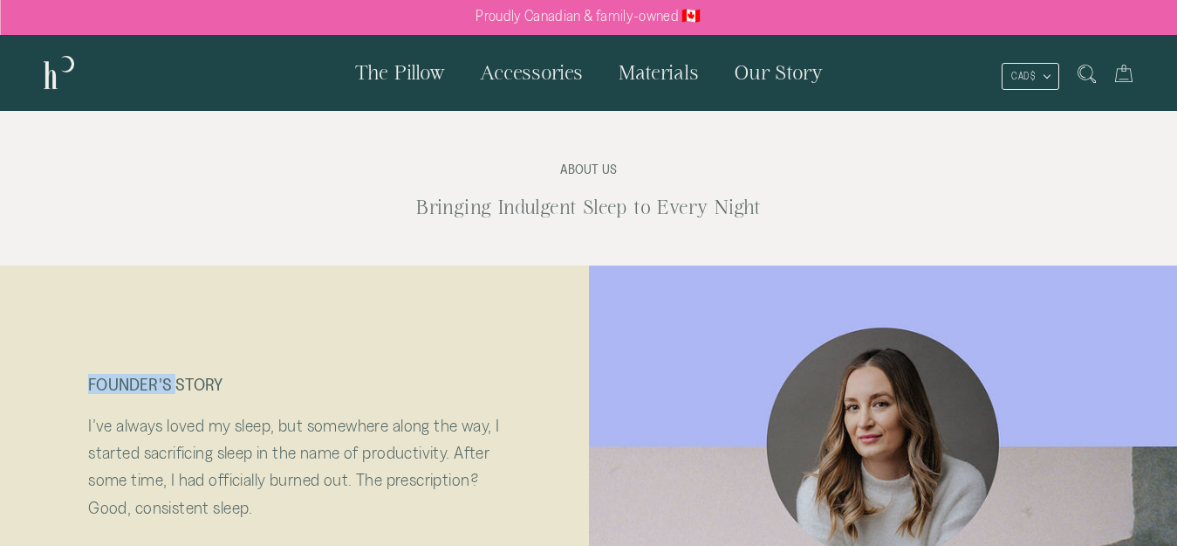 The width and height of the screenshot is (1177, 546). Describe the element at coordinates (1031, 76) in the screenshot. I see `button: CAD $` at that location.